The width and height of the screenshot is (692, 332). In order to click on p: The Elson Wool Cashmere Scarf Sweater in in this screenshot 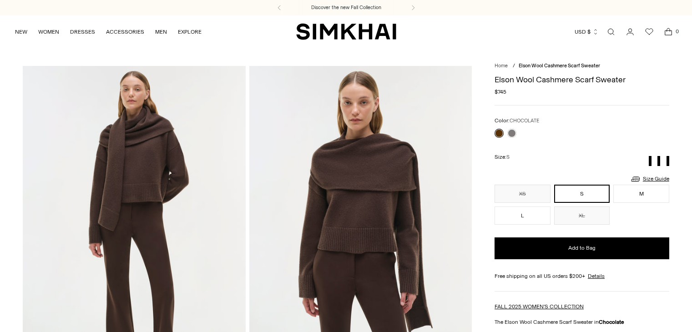, I will do `click(582, 322)`.